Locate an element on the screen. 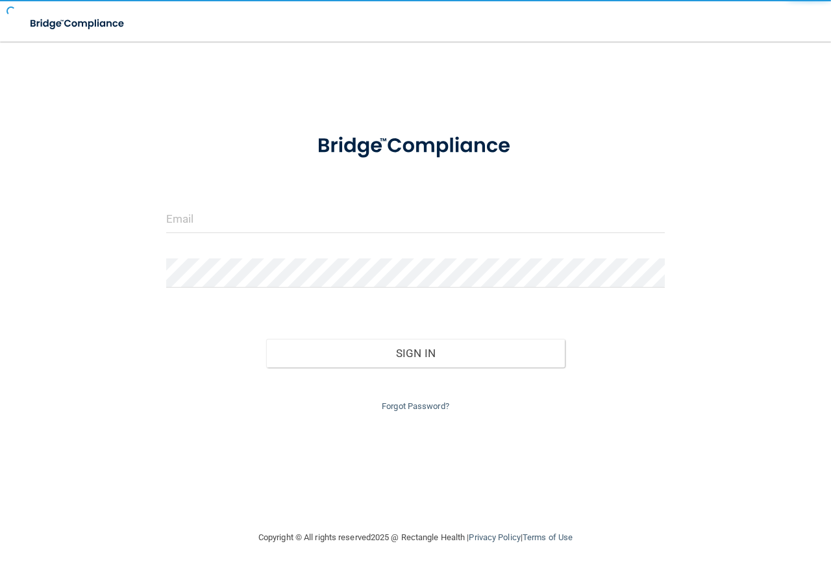 Image resolution: width=831 pixels, height=572 pixels. div: Copyright © All rights reserved 2025 @ Rectangle Health | | is located at coordinates (416, 538).